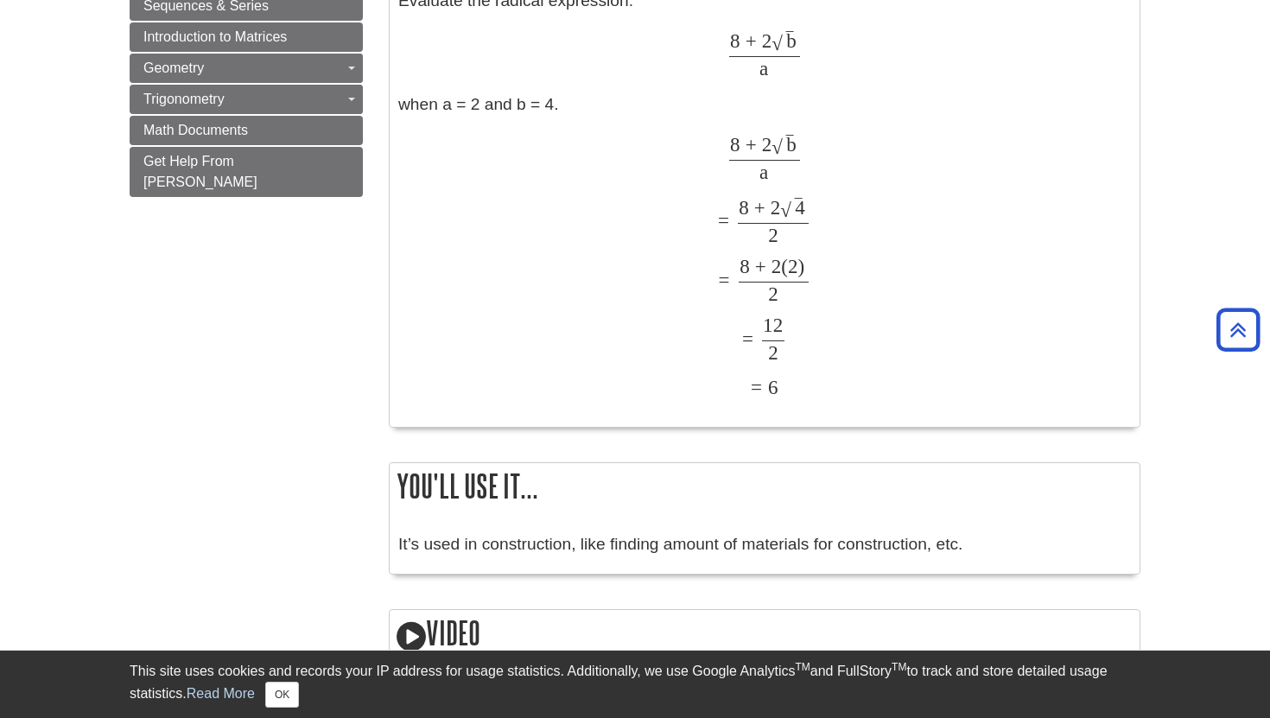 The width and height of the screenshot is (1270, 718). Describe the element at coordinates (246, 68) in the screenshot. I see `a: Geometry` at that location.